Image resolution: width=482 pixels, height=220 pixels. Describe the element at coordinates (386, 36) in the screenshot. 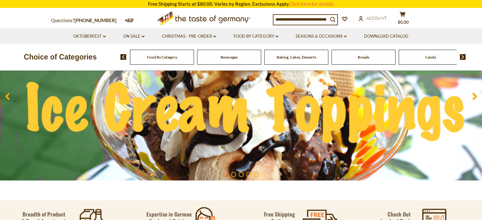

I see `a: Download Catalog` at that location.